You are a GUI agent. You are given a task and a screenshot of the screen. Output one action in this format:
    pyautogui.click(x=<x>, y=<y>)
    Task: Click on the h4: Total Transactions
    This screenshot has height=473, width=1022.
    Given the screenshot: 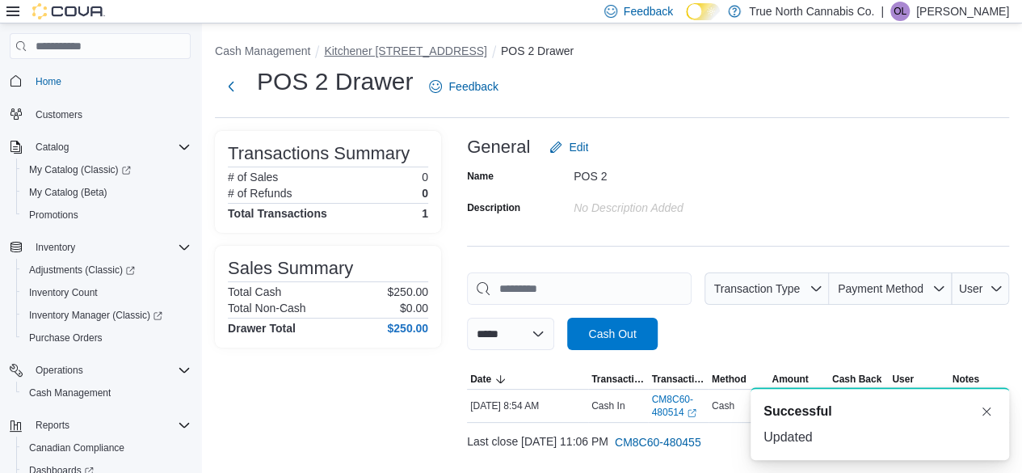 What is the action you would take?
    pyautogui.click(x=277, y=213)
    